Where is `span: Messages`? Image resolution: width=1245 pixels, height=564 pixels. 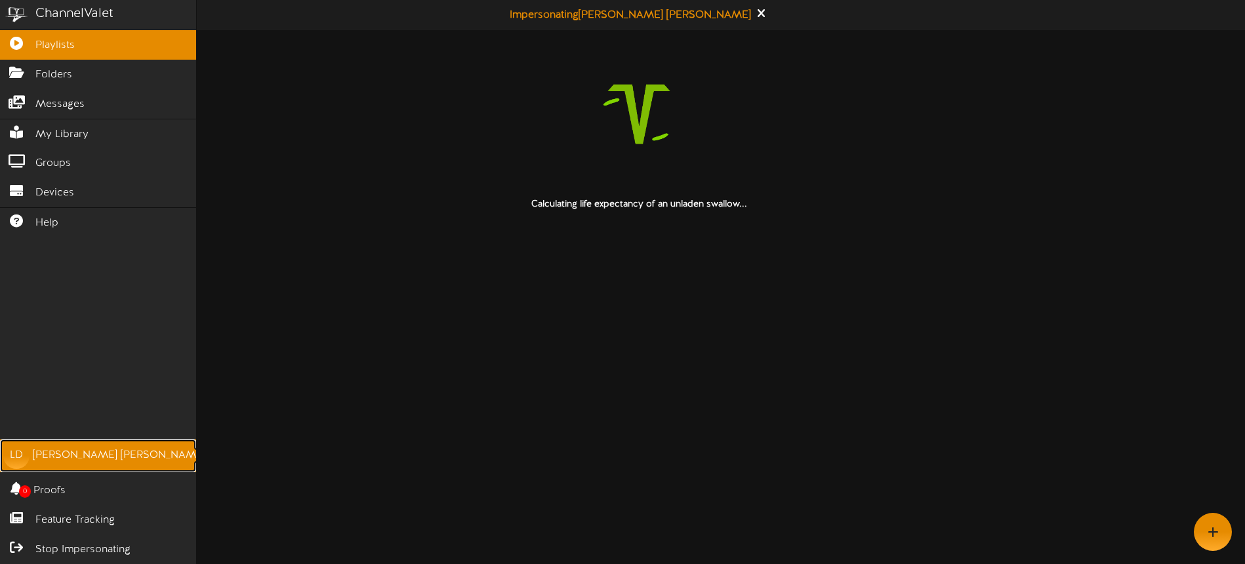
span: Messages is located at coordinates (60, 104).